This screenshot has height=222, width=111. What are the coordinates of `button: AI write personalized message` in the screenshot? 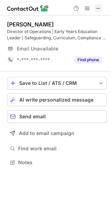 It's located at (57, 100).